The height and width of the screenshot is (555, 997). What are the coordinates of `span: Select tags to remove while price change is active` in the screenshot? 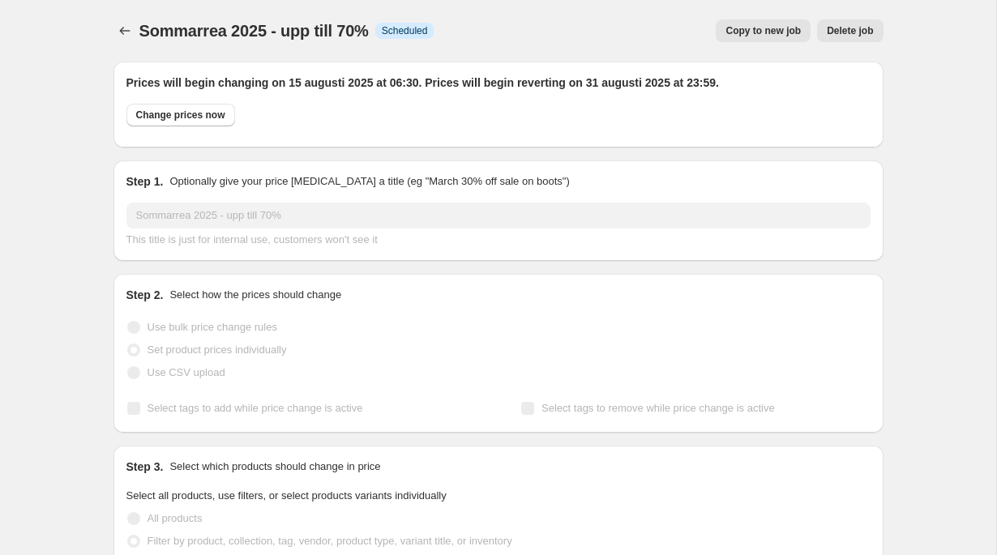 It's located at (658, 408).